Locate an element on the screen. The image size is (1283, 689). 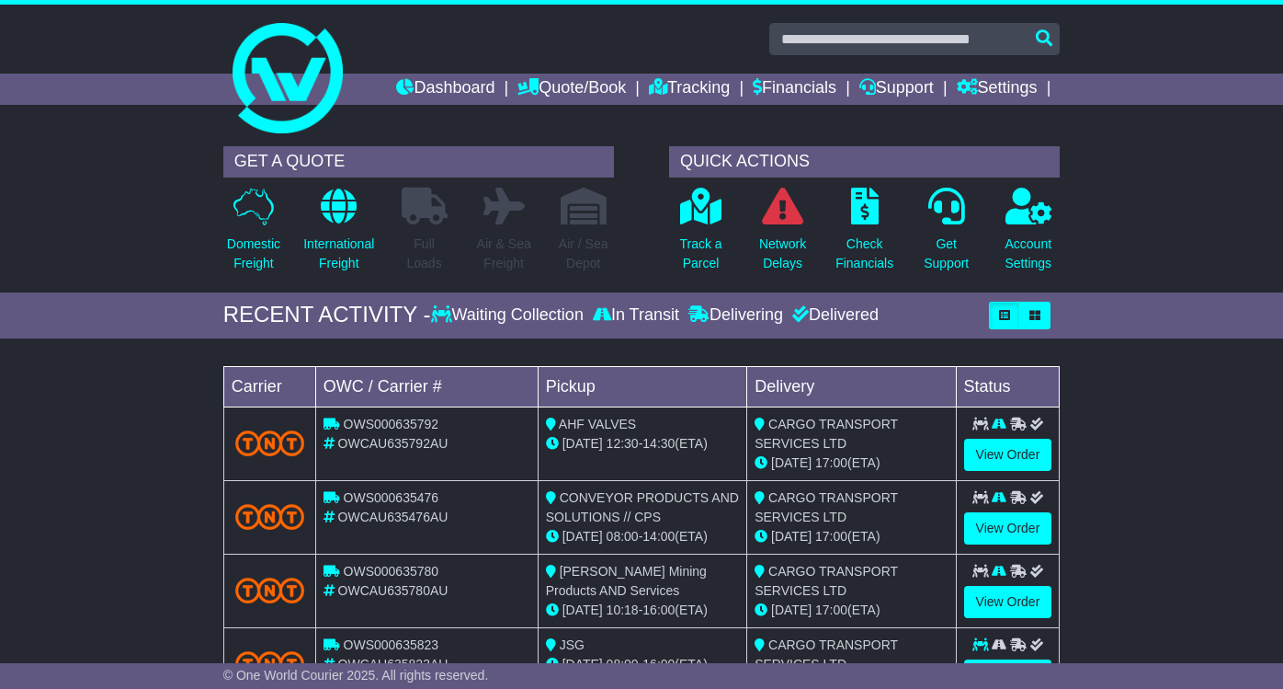
span: OWS000635823 is located at coordinates (392, 644).